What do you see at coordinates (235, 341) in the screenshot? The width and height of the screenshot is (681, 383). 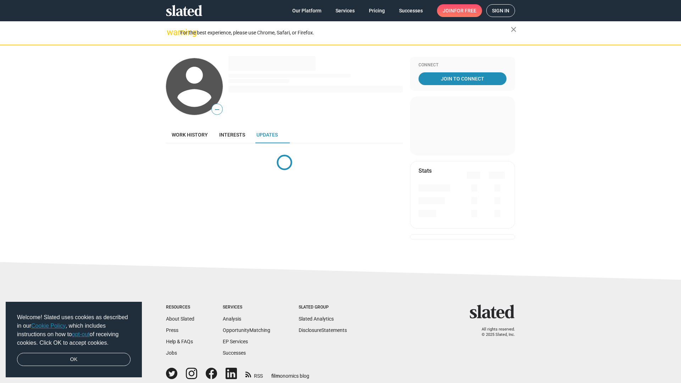 I see `a: EP Services` at bounding box center [235, 341].